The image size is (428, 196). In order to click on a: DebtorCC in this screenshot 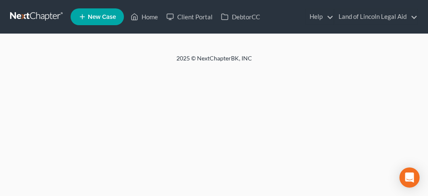, I will do `click(240, 17)`.